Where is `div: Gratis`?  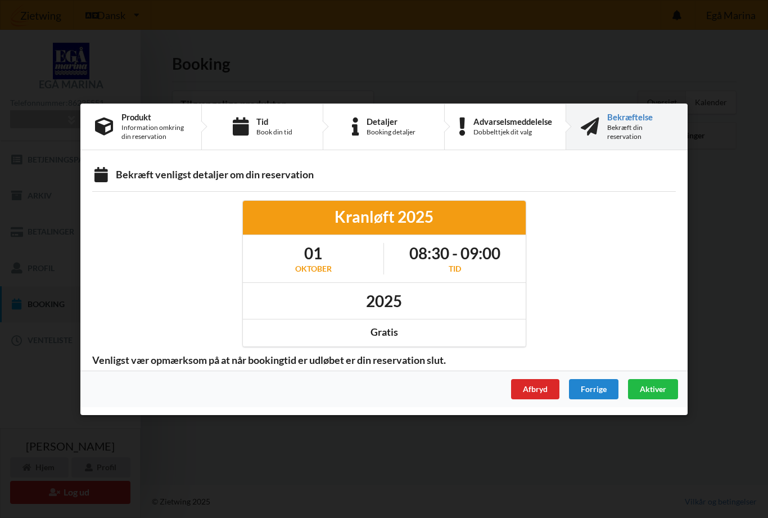
div: Gratis is located at coordinates (384, 332).